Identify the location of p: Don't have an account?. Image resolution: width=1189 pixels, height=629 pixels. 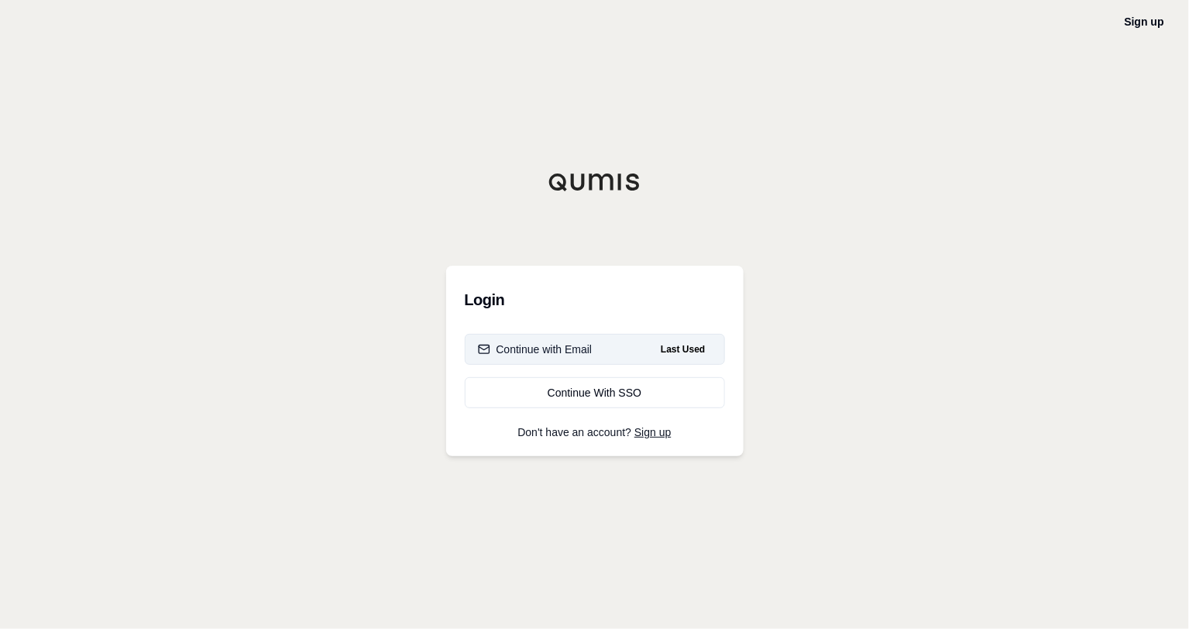
(595, 432).